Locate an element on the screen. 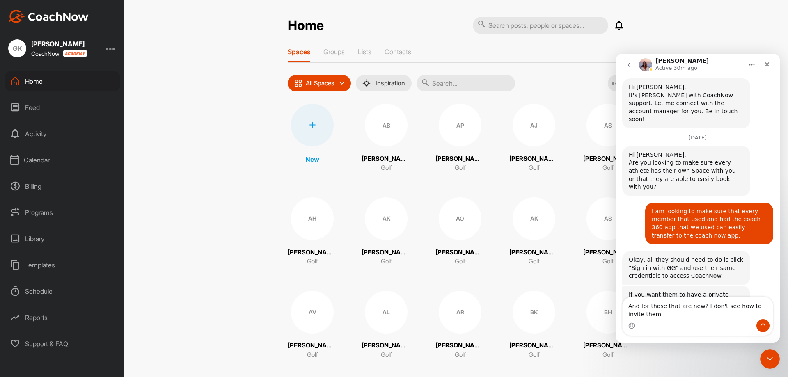  div: Billing is located at coordinates (62, 186).